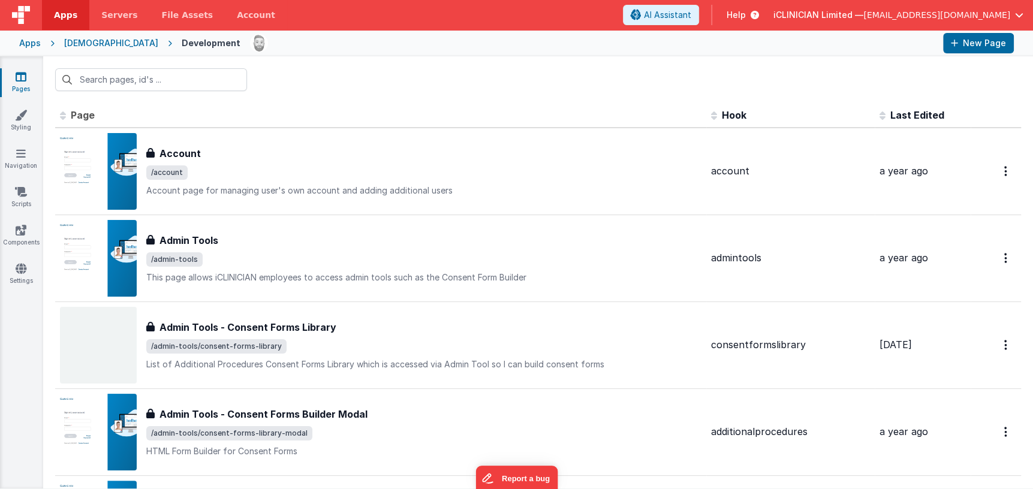 The width and height of the screenshot is (1033, 489). I want to click on h3: Admin Tools, so click(189, 240).